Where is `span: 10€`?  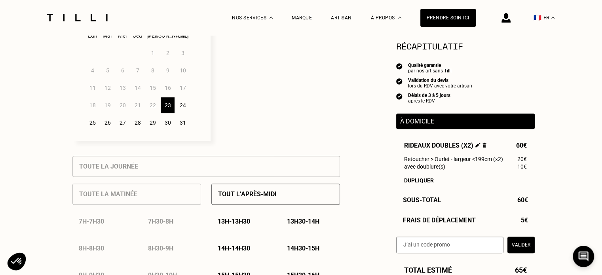 span: 10€ is located at coordinates (522, 167).